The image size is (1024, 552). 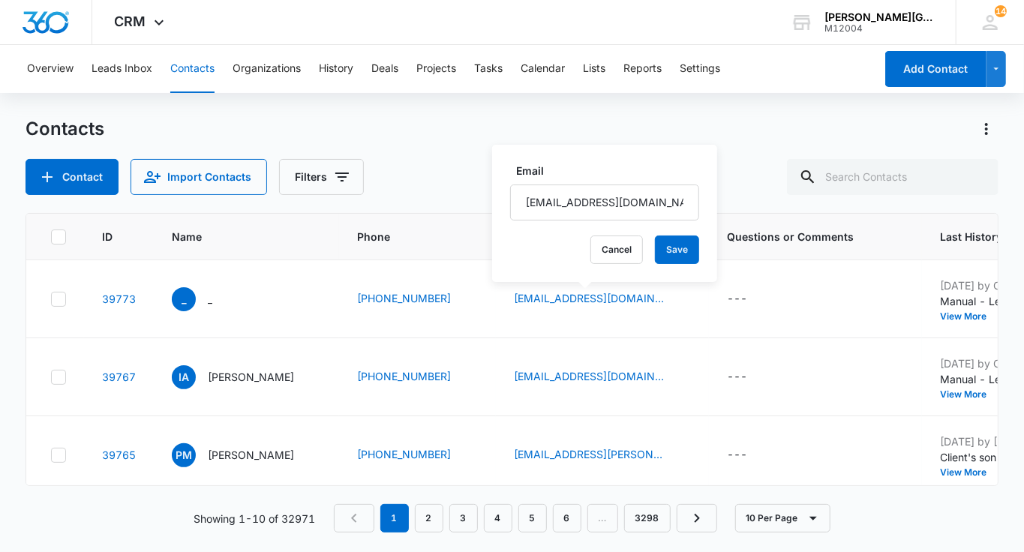 I want to click on span: Name, so click(x=236, y=236).